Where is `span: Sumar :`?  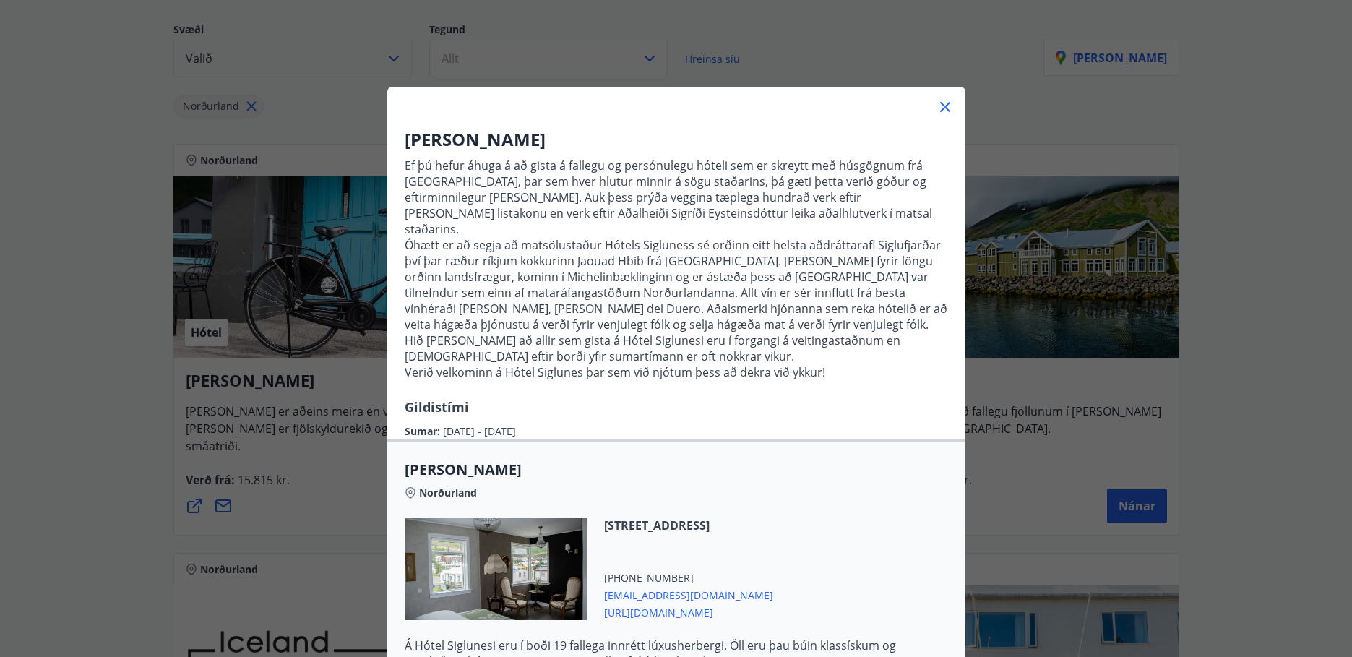 span: Sumar : is located at coordinates (424, 431).